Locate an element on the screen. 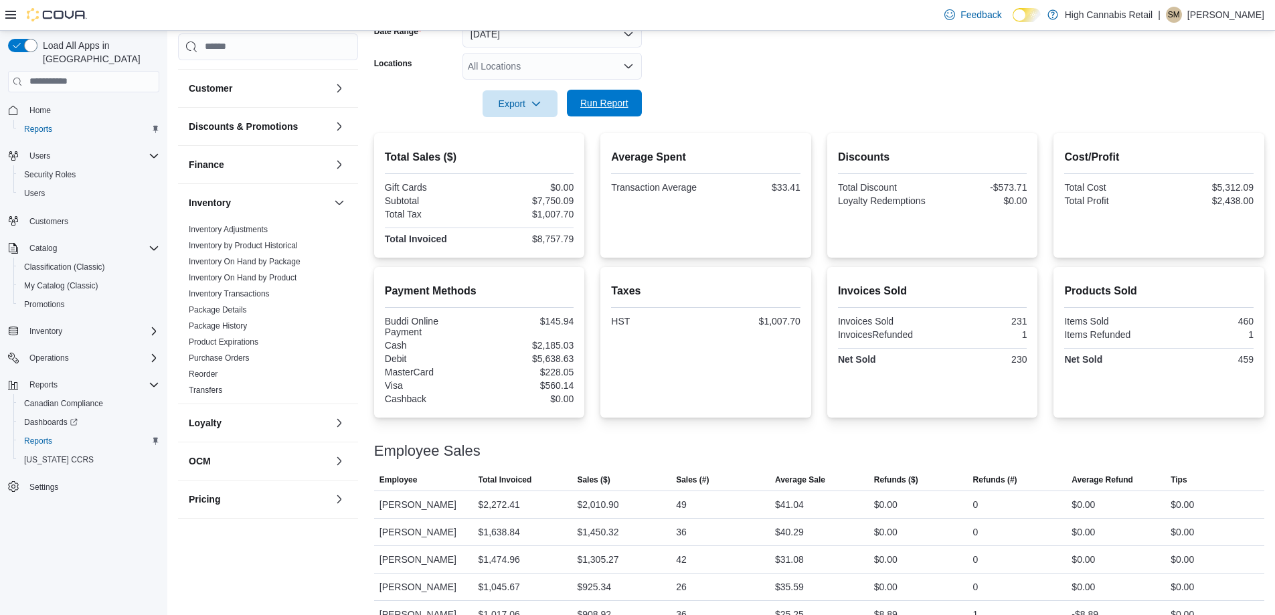 This screenshot has height=615, width=1275. span: Dashboards is located at coordinates (51, 422).